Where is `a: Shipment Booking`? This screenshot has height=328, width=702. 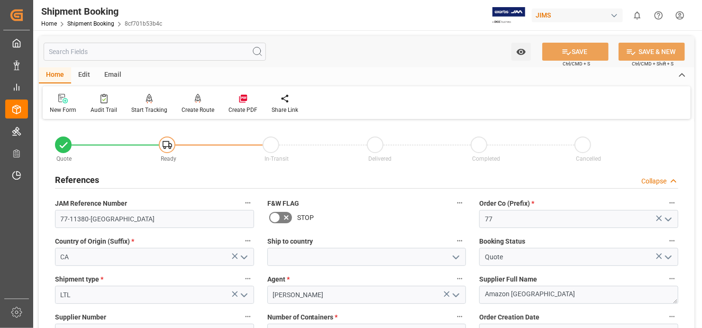
a: Shipment Booking is located at coordinates (91, 24).